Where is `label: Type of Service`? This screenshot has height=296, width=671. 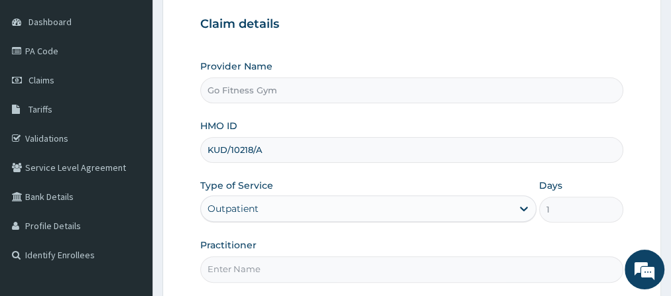 label: Type of Service is located at coordinates (237, 186).